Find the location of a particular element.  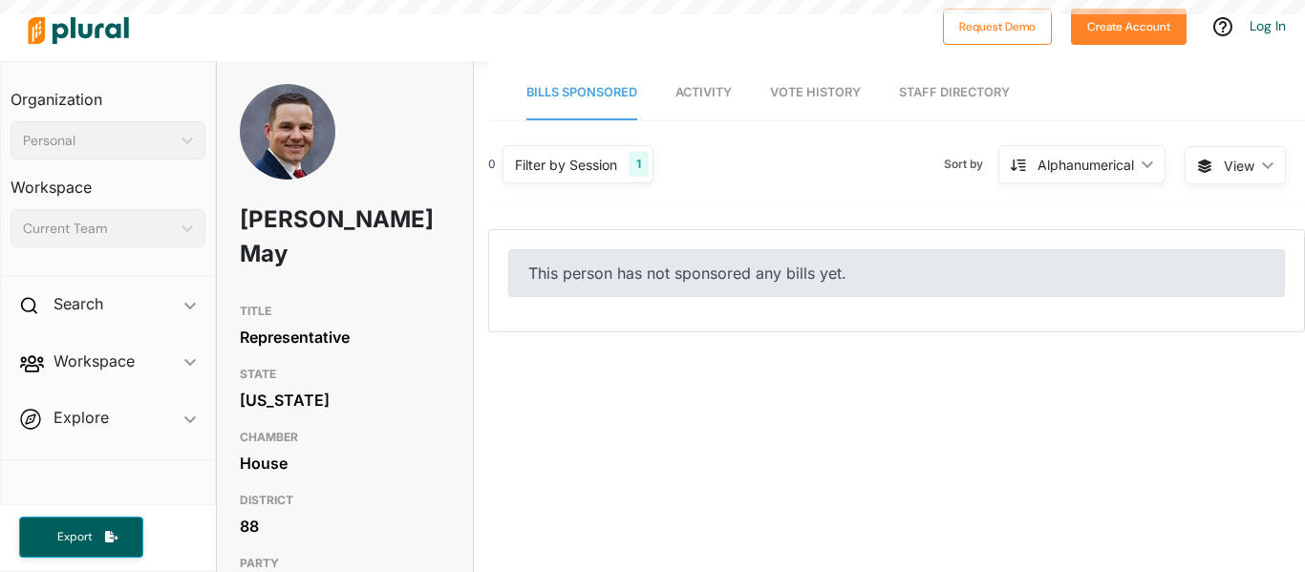

span: Vote History is located at coordinates (815, 92).